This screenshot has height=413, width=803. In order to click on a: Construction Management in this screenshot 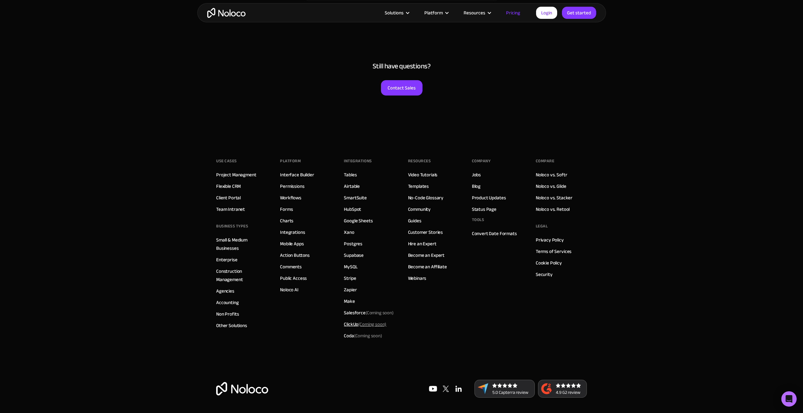, I will do `click(242, 275)`.